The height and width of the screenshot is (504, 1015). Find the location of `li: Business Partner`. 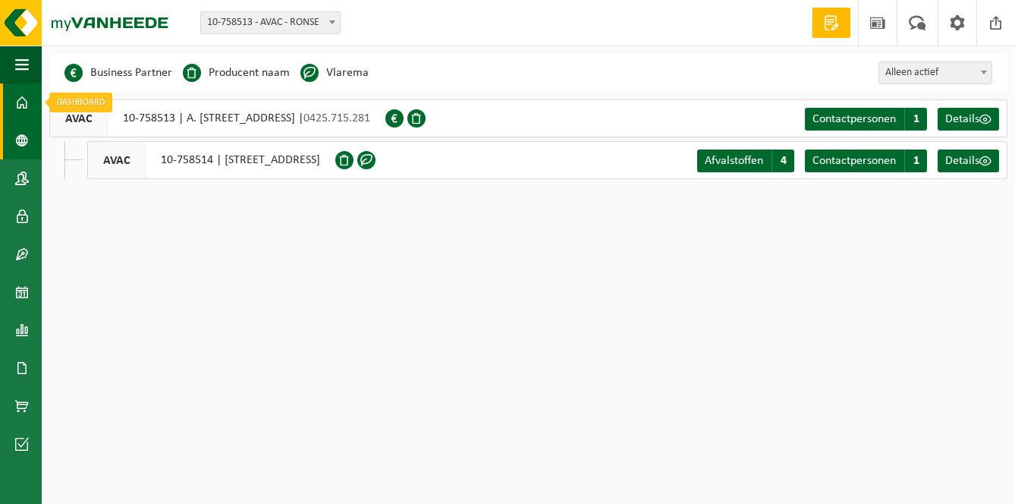

li: Business Partner is located at coordinates (118, 73).